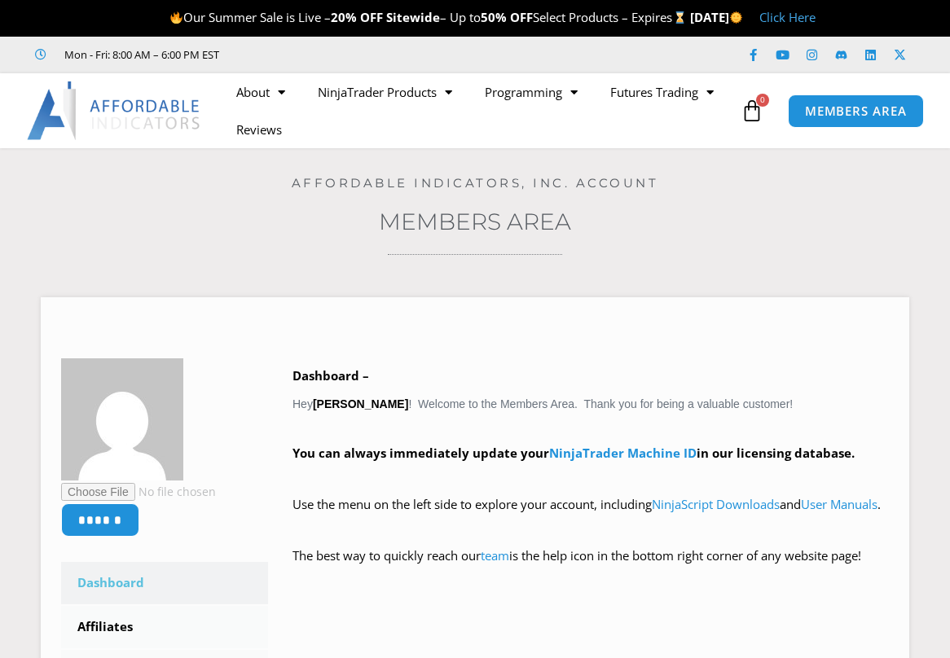 Image resolution: width=950 pixels, height=658 pixels. I want to click on strong: 20% OFF, so click(357, 17).